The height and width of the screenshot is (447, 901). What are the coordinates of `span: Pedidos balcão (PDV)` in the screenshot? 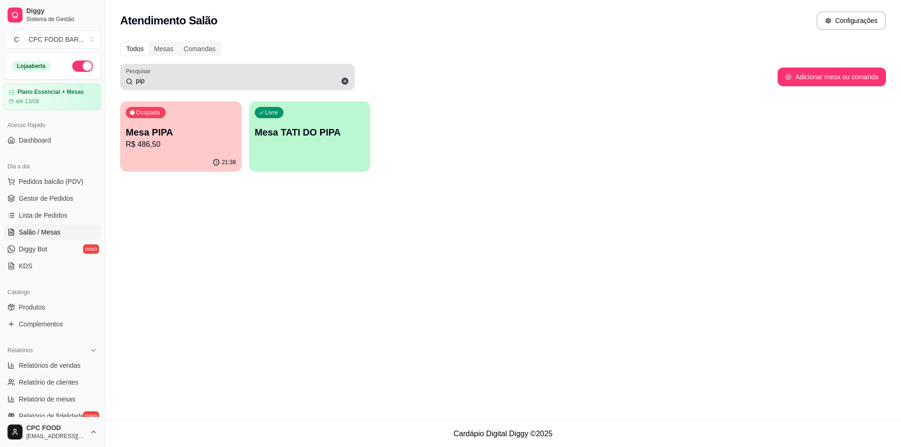 It's located at (51, 182).